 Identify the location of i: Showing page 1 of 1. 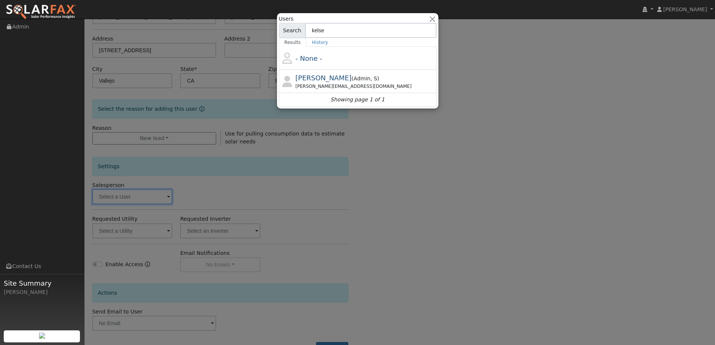
(358, 100).